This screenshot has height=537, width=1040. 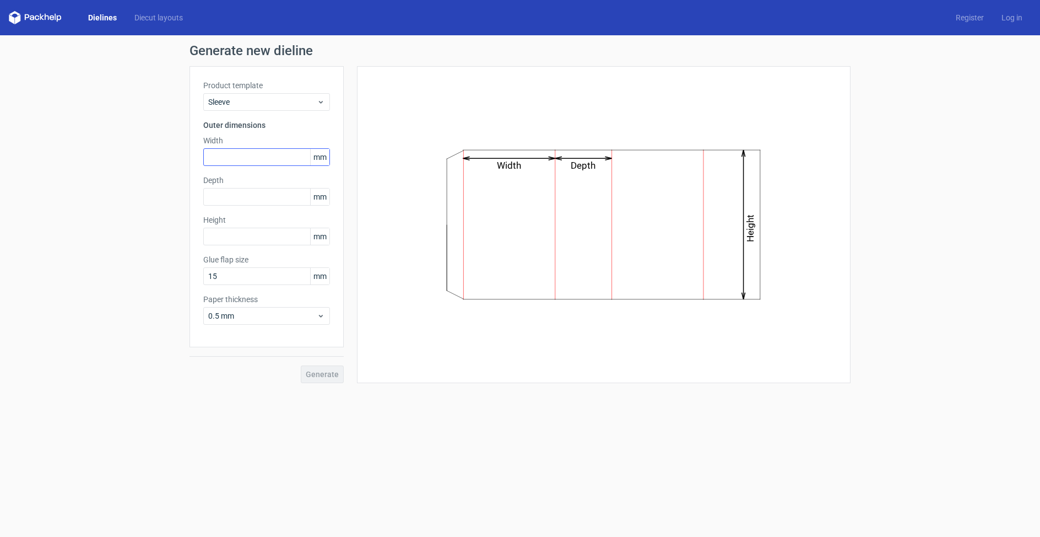 What do you see at coordinates (510, 165) in the screenshot?
I see `text: Width` at bounding box center [510, 165].